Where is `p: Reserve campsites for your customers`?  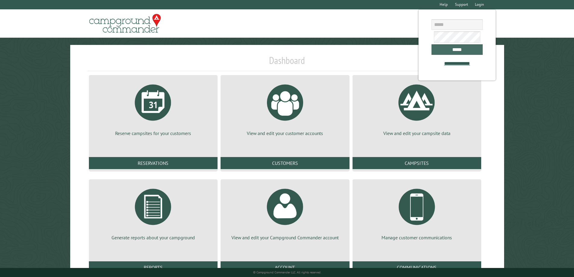
p: Reserve campsites for your customers is located at coordinates (153, 133).